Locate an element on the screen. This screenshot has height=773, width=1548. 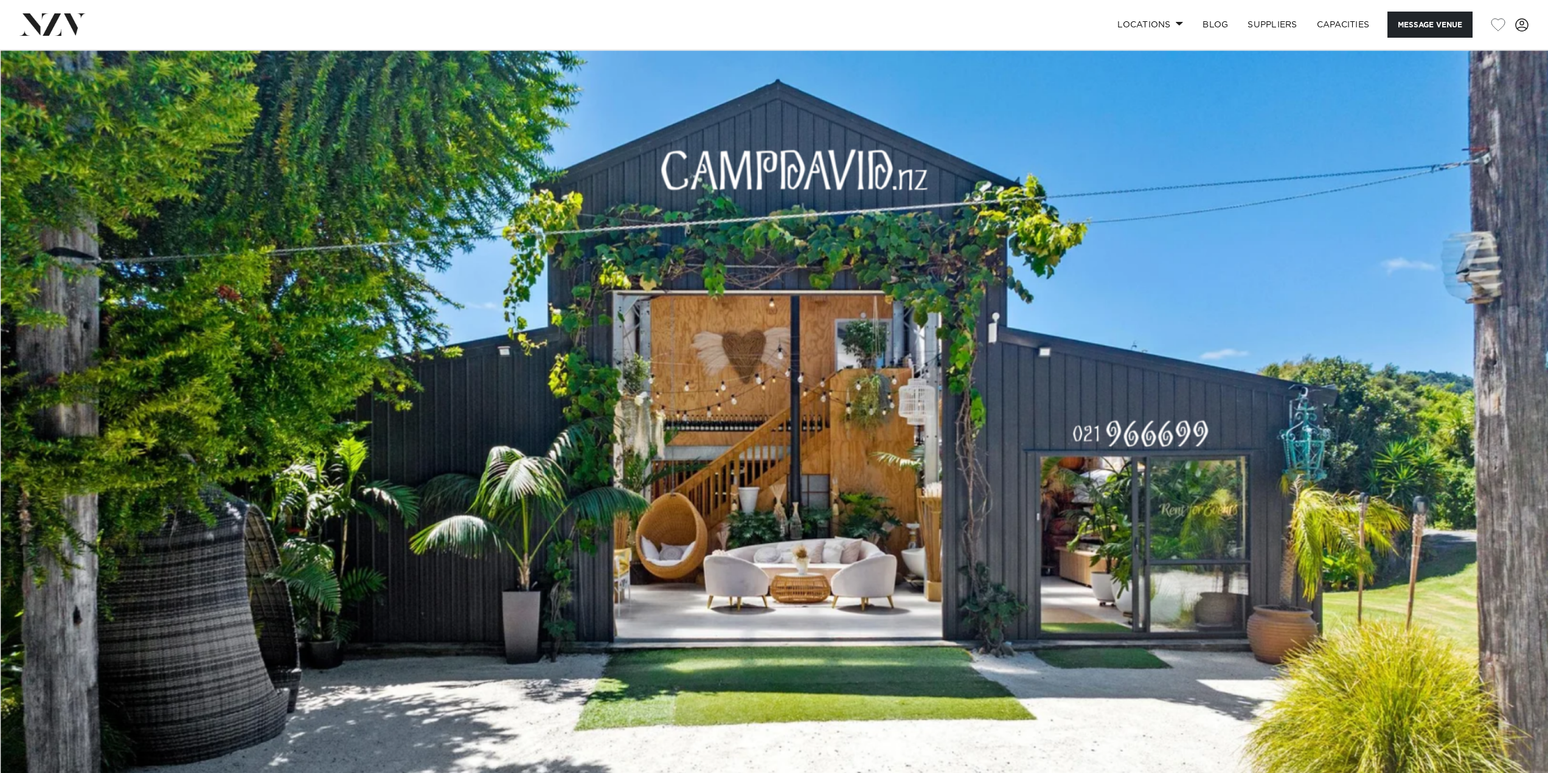
img: nzv-logo.png is located at coordinates (52, 24).